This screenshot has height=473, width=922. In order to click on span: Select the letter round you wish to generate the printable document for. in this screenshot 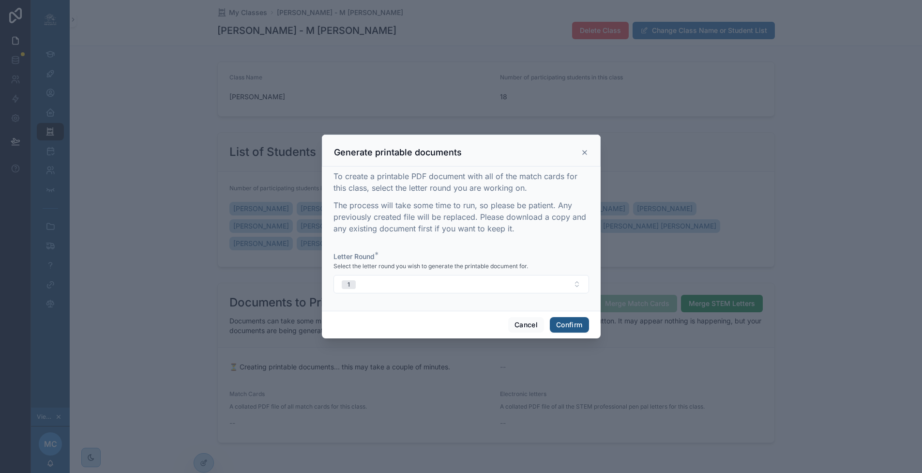, I will do `click(431, 266)`.